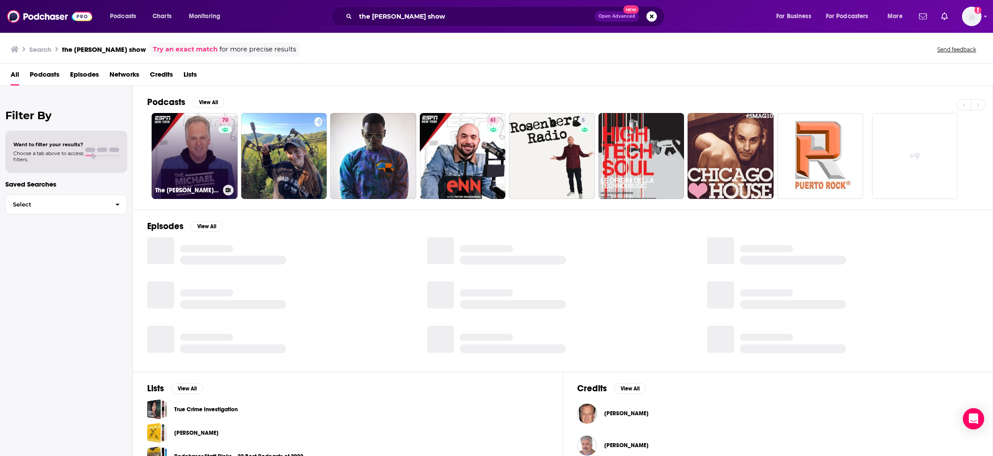  I want to click on svg: Add a profile image, so click(978, 10).